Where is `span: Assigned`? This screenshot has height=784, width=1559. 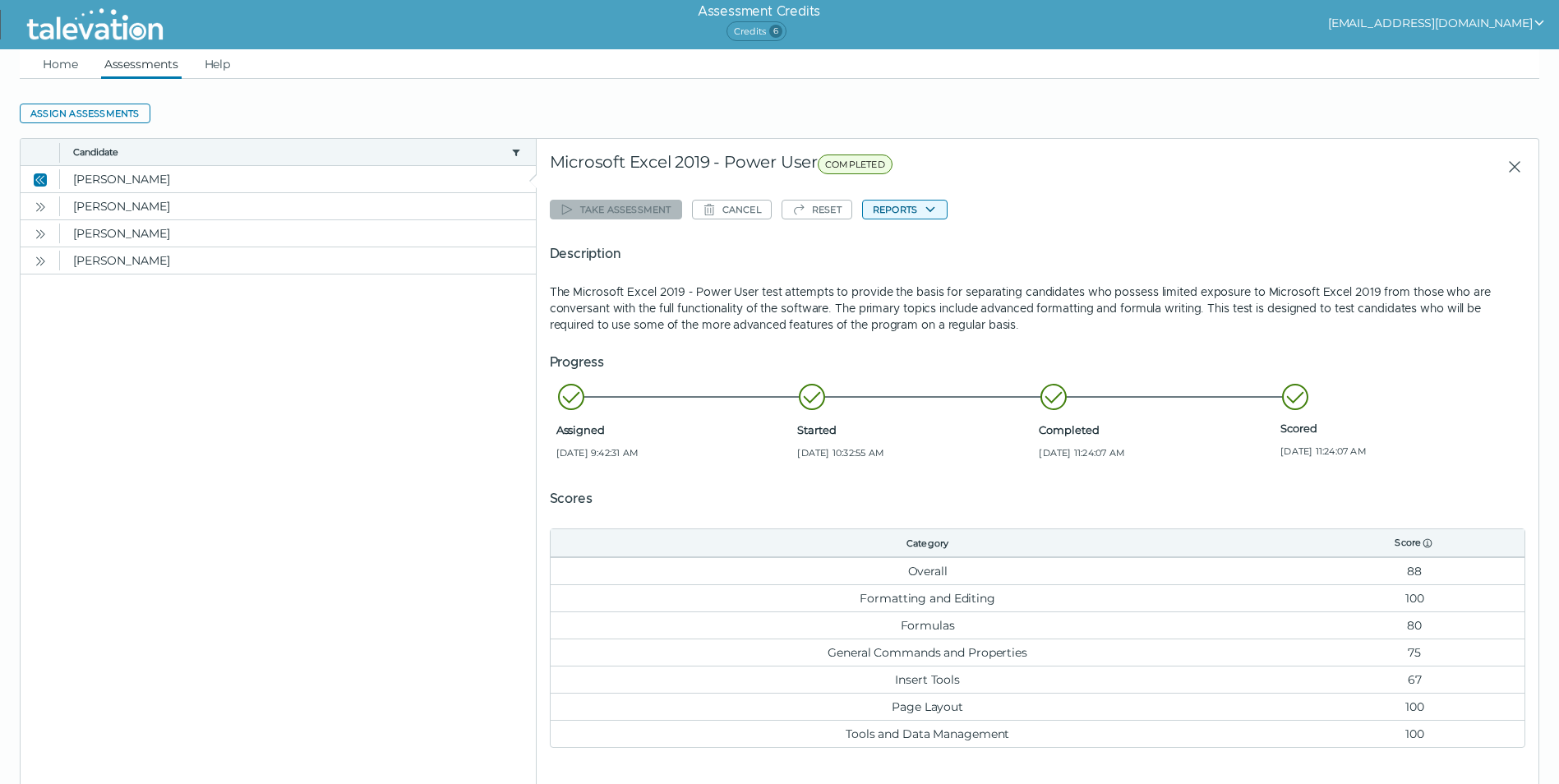 span: Assigned is located at coordinates (675, 429).